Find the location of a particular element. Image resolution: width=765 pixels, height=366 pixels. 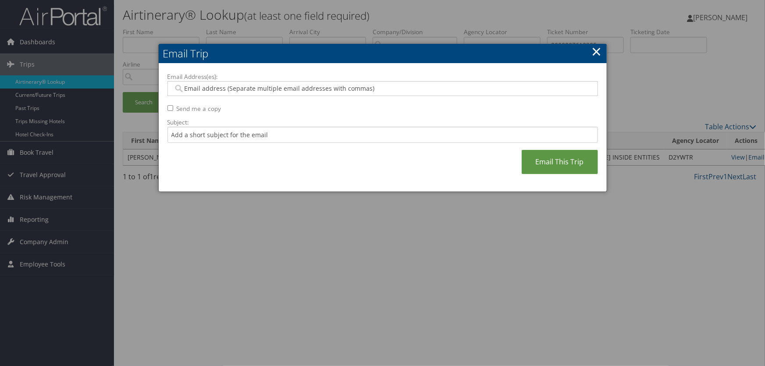

a: Email This Trip is located at coordinates (560, 162).